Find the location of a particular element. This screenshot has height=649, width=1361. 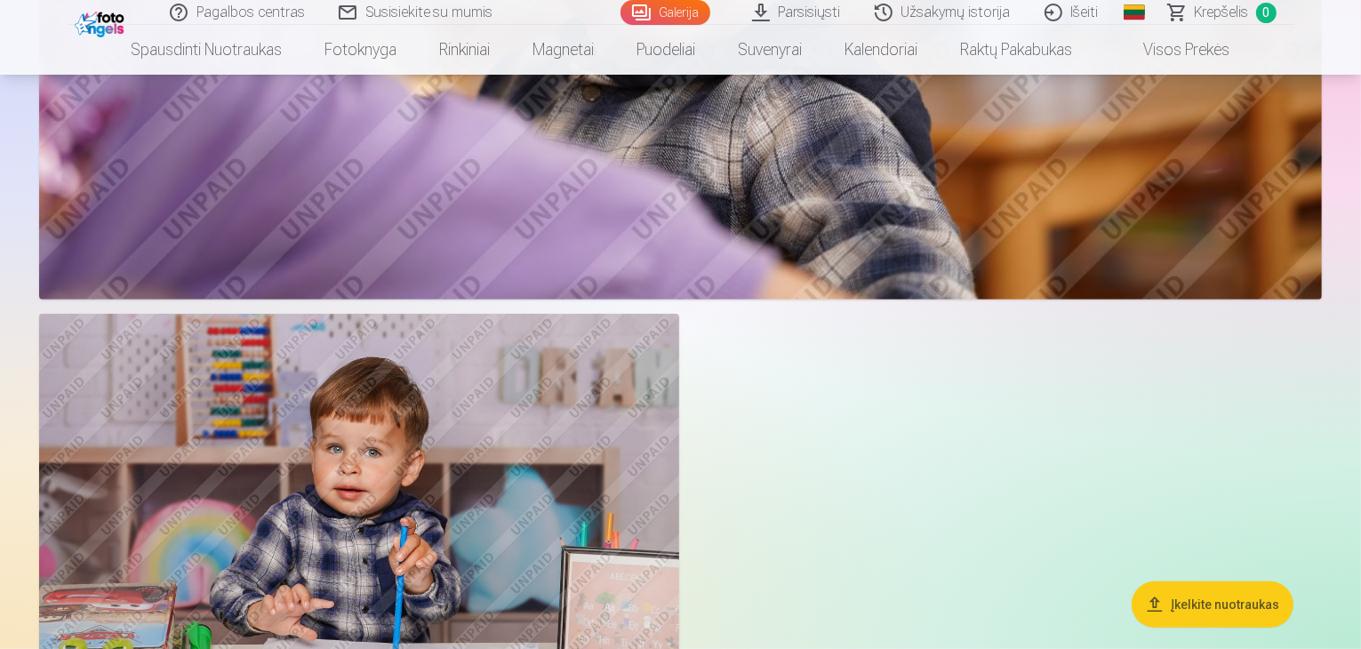

button: Įkelkite nuotraukas is located at coordinates (1213, 605).